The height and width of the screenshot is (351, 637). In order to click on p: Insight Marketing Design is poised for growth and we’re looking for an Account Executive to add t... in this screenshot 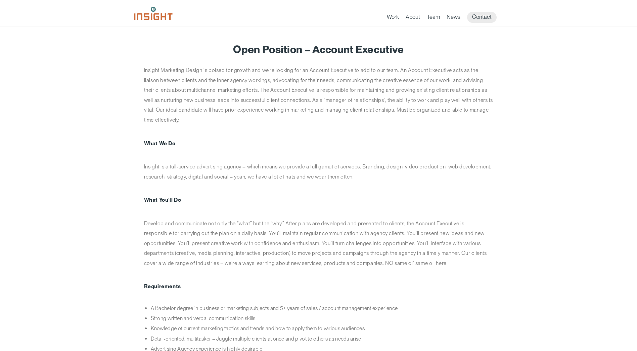, I will do `click(319, 95)`.